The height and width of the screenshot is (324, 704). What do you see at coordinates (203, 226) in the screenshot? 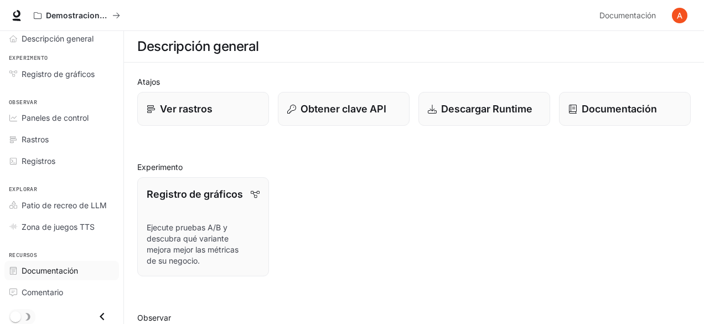
I see `a: Registro de gráficosEjecute pruebas A/B y descubra qué variante mejora mejor las métricas de su n...` at bounding box center [203, 226].